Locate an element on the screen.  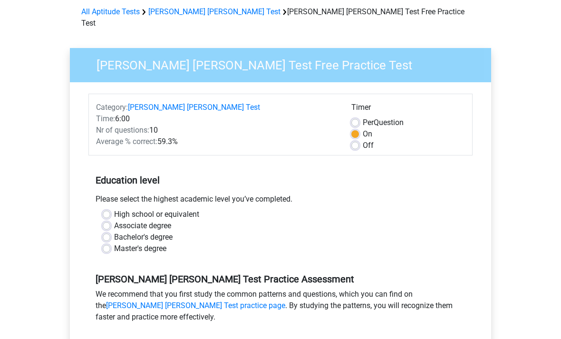
label: Associate degree is located at coordinates (143, 226).